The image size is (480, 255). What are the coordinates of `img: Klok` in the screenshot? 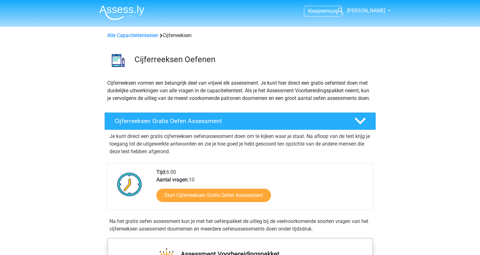 It's located at (129, 184).